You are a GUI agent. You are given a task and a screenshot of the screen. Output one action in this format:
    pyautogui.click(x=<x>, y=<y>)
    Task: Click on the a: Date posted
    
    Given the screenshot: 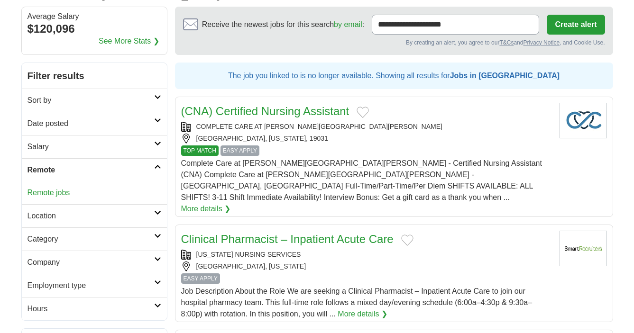 What is the action you would take?
    pyautogui.click(x=94, y=123)
    